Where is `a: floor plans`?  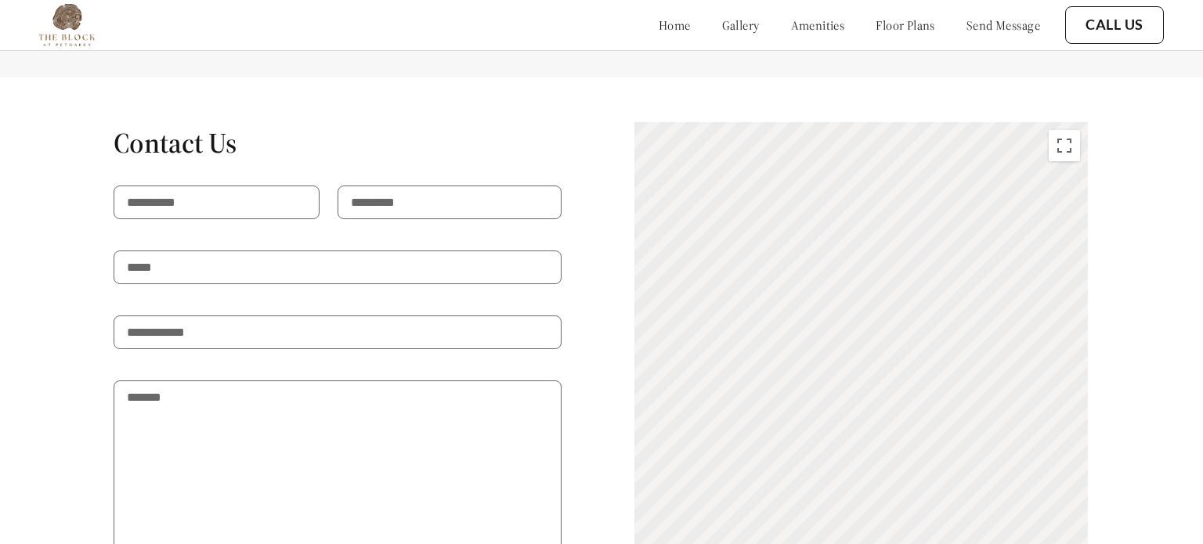
a: floor plans is located at coordinates (905, 25).